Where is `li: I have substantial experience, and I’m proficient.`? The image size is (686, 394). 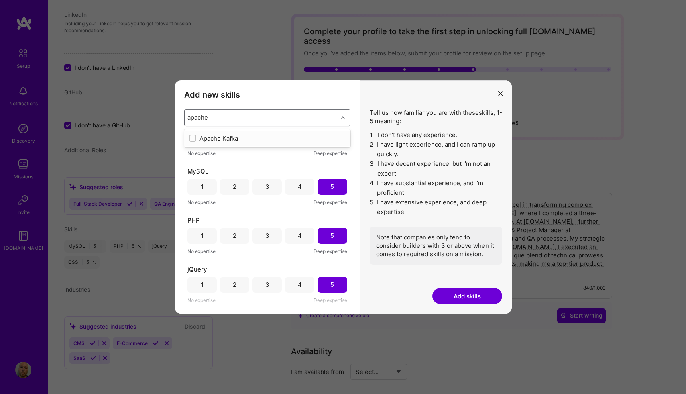 li: I have substantial experience, and I’m proficient. is located at coordinates (436, 188).